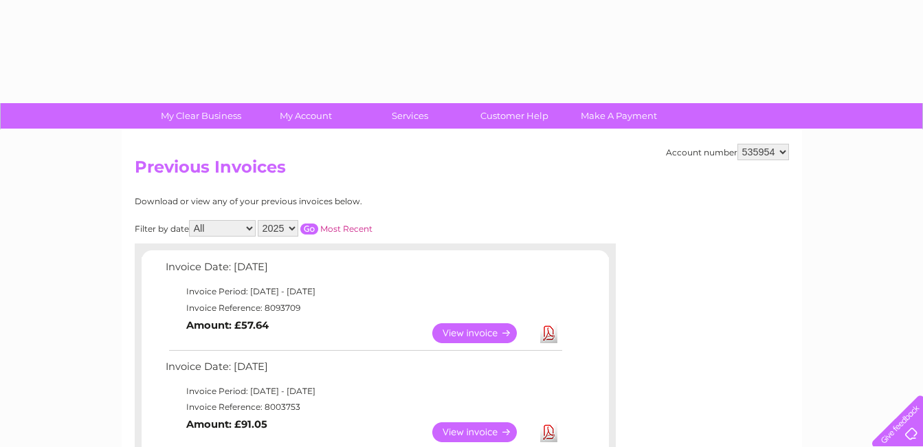 The image size is (923, 447). What do you see at coordinates (514, 115) in the screenshot?
I see `a: Customer Help` at bounding box center [514, 115].